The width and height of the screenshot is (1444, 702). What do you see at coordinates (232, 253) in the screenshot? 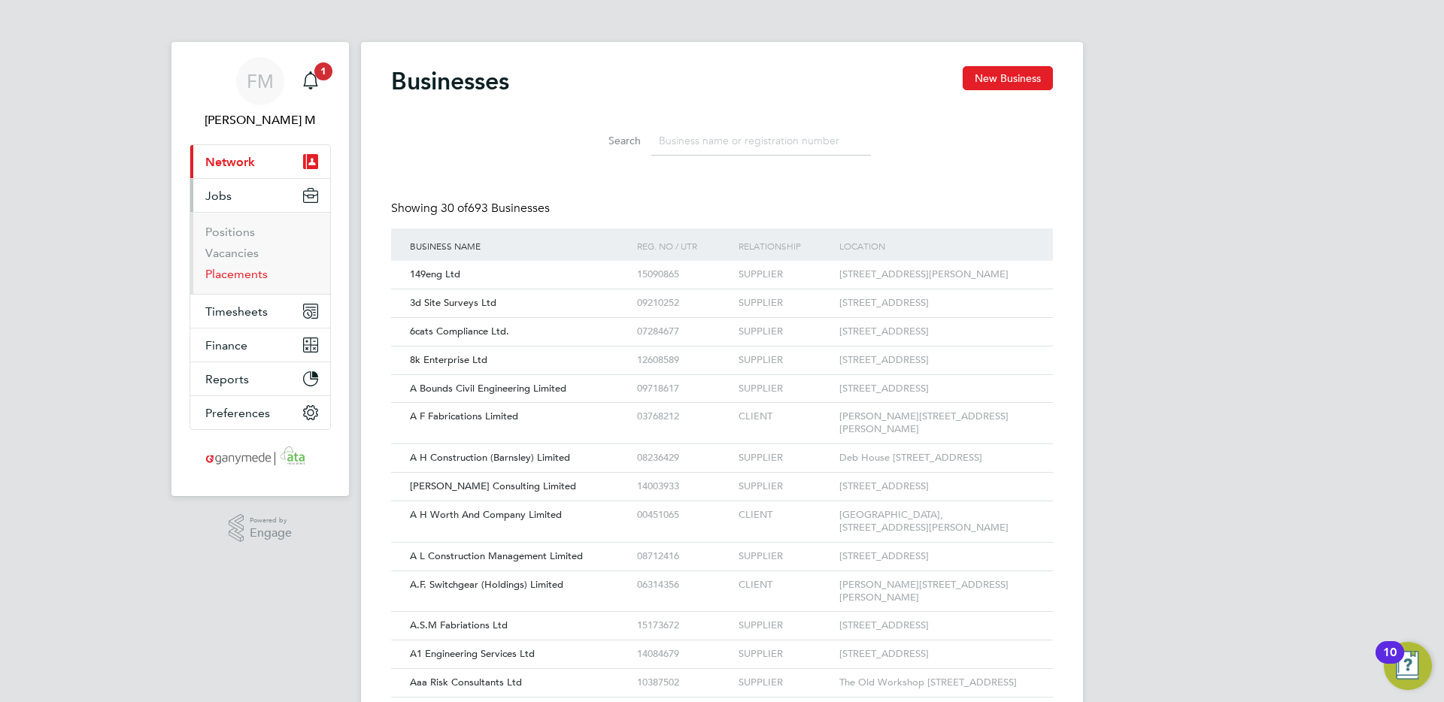
I see `a: Vacancies` at bounding box center [232, 253].